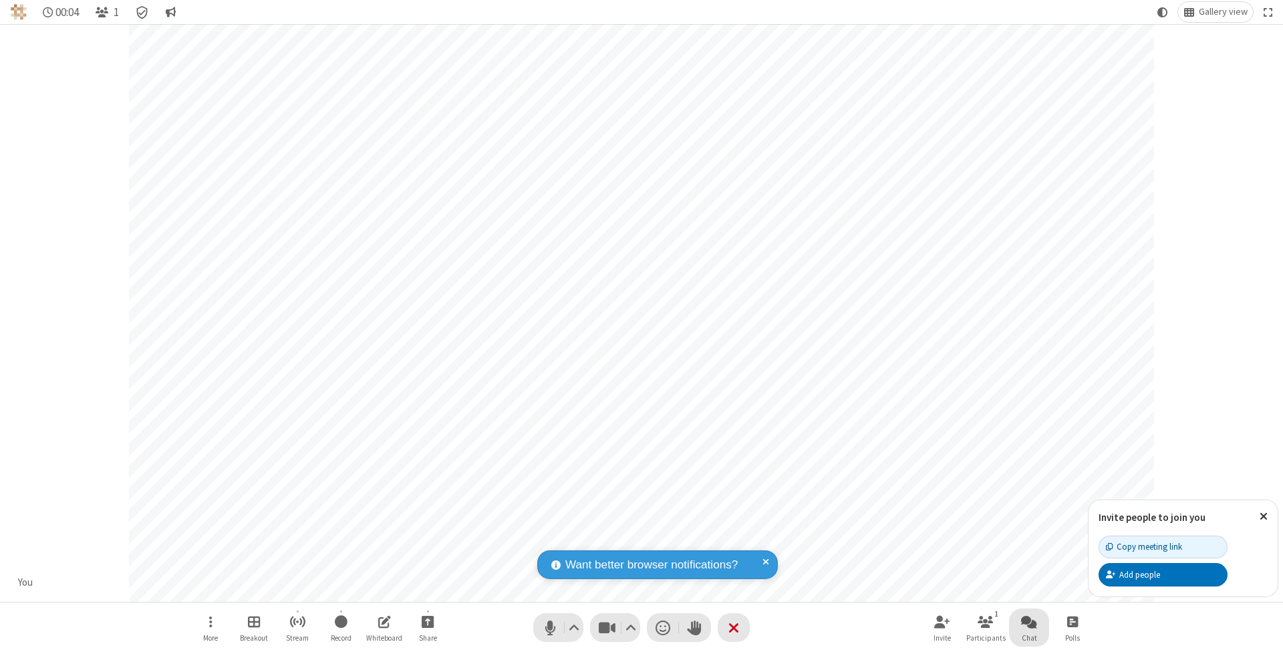  What do you see at coordinates (116, 12) in the screenshot?
I see `span: 1` at bounding box center [116, 12].